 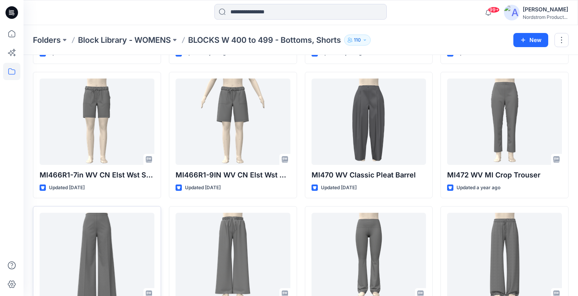 I want to click on button: New, so click(x=531, y=40).